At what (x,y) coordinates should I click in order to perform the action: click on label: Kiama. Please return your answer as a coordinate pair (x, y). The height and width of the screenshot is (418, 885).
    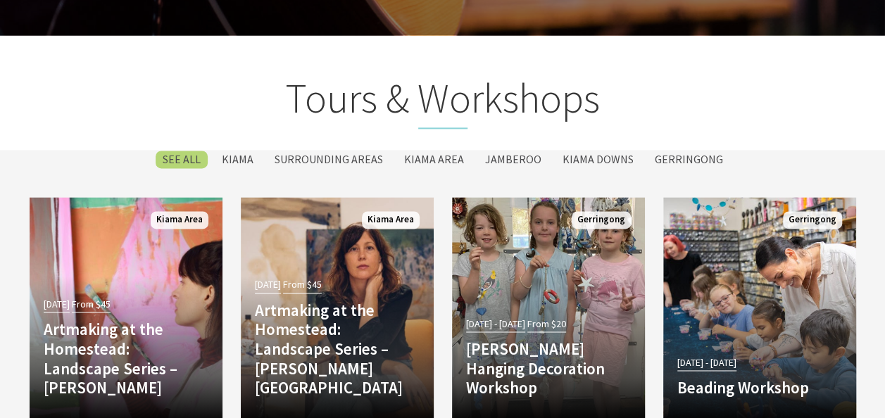
    Looking at the image, I should click on (237, 159).